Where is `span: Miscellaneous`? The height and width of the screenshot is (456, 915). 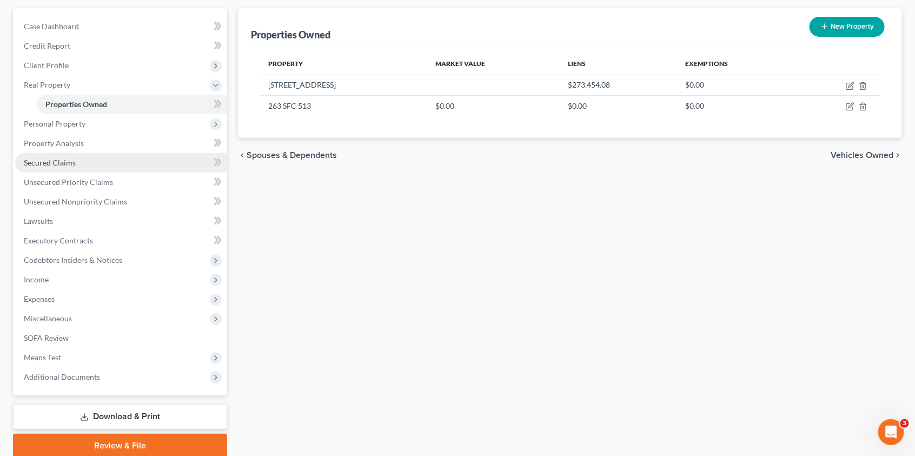
span: Miscellaneous is located at coordinates (48, 318).